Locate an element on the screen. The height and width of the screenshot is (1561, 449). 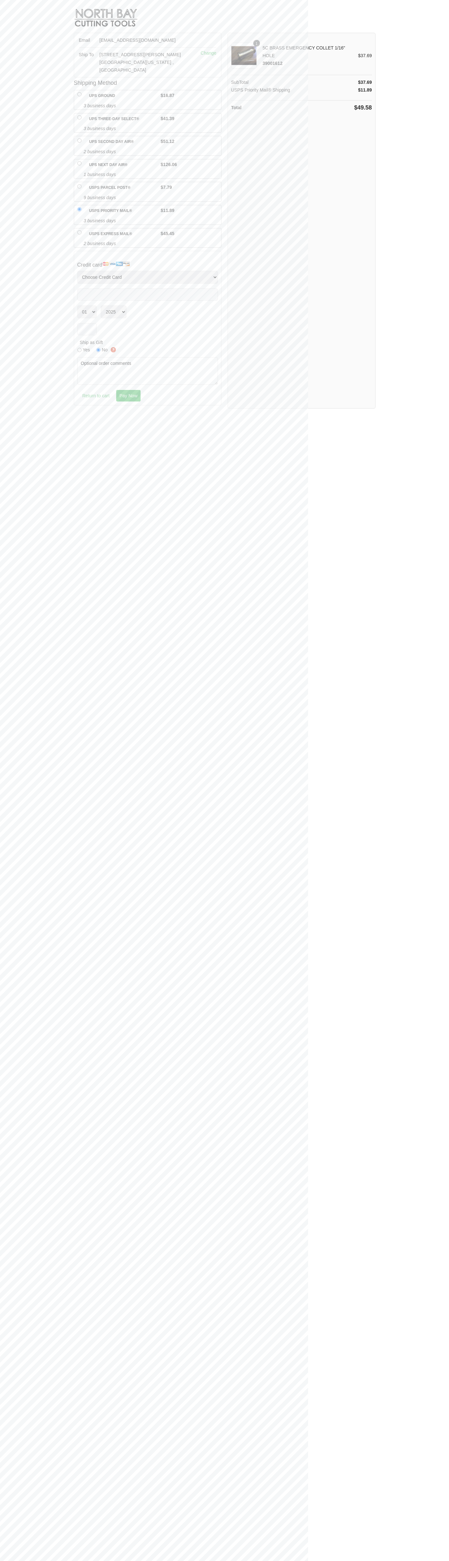
img: North Bay Cutting Tools is located at coordinates (106, 19).